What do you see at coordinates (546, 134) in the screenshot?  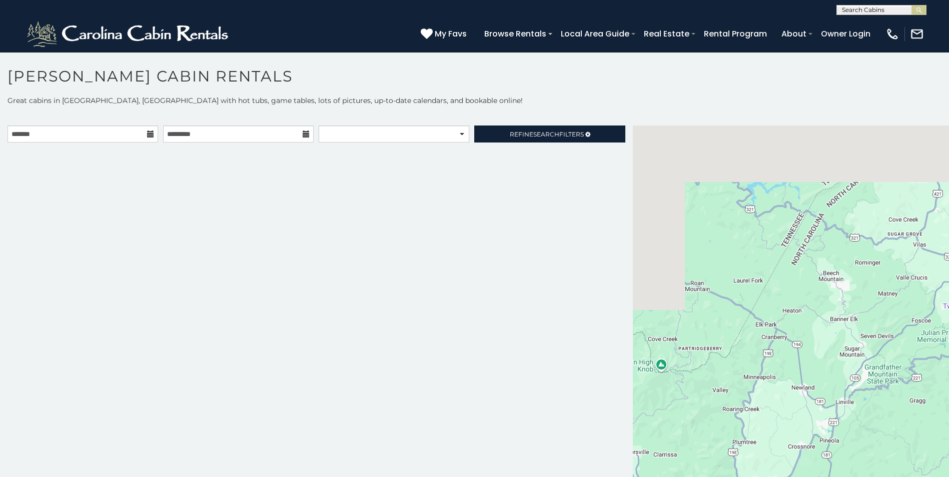 I see `span: Search` at bounding box center [546, 134].